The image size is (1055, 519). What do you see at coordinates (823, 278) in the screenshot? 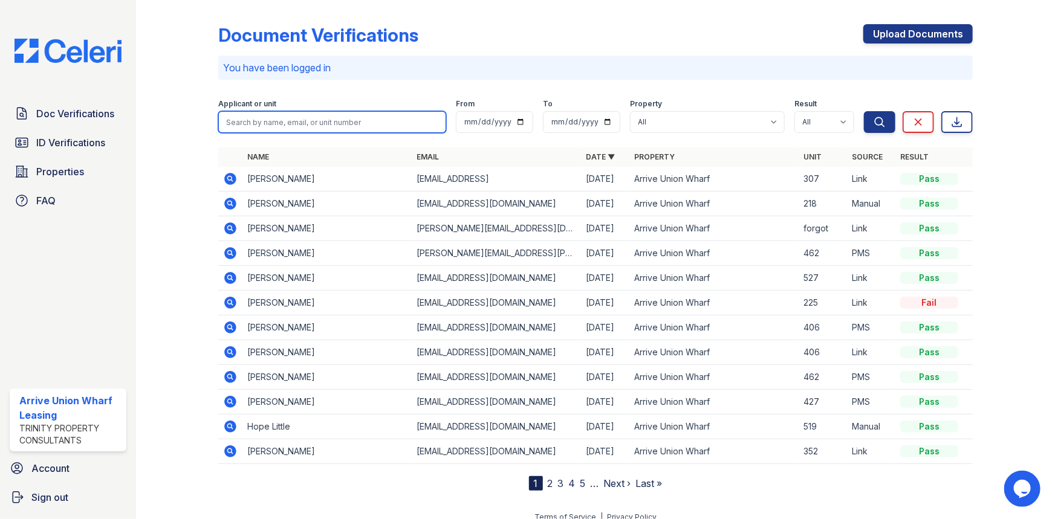
I see `td: 527` at bounding box center [823, 278].